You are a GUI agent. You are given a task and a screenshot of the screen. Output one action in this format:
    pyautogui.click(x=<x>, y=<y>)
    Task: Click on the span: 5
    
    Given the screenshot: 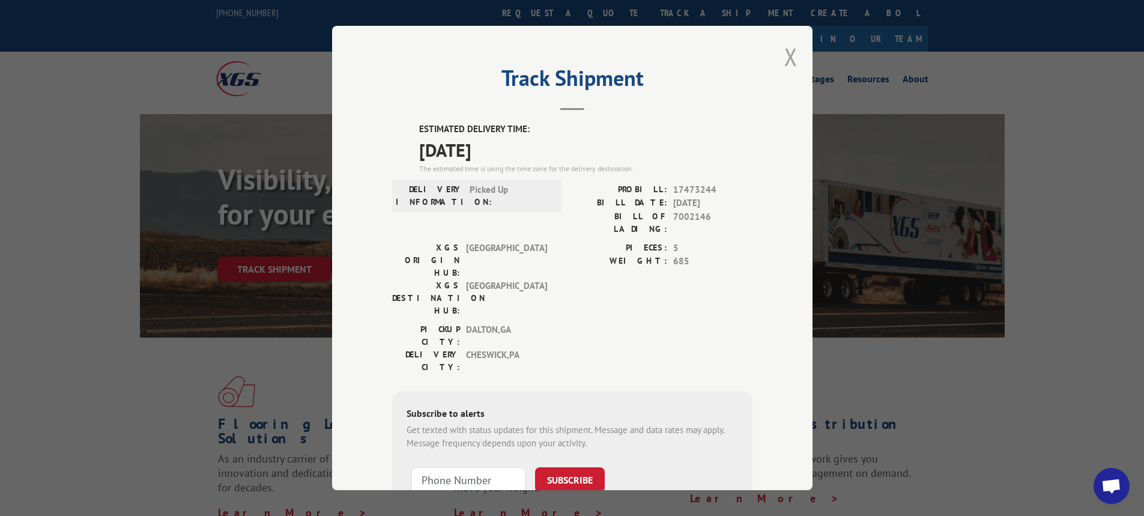 What is the action you would take?
    pyautogui.click(x=713, y=248)
    